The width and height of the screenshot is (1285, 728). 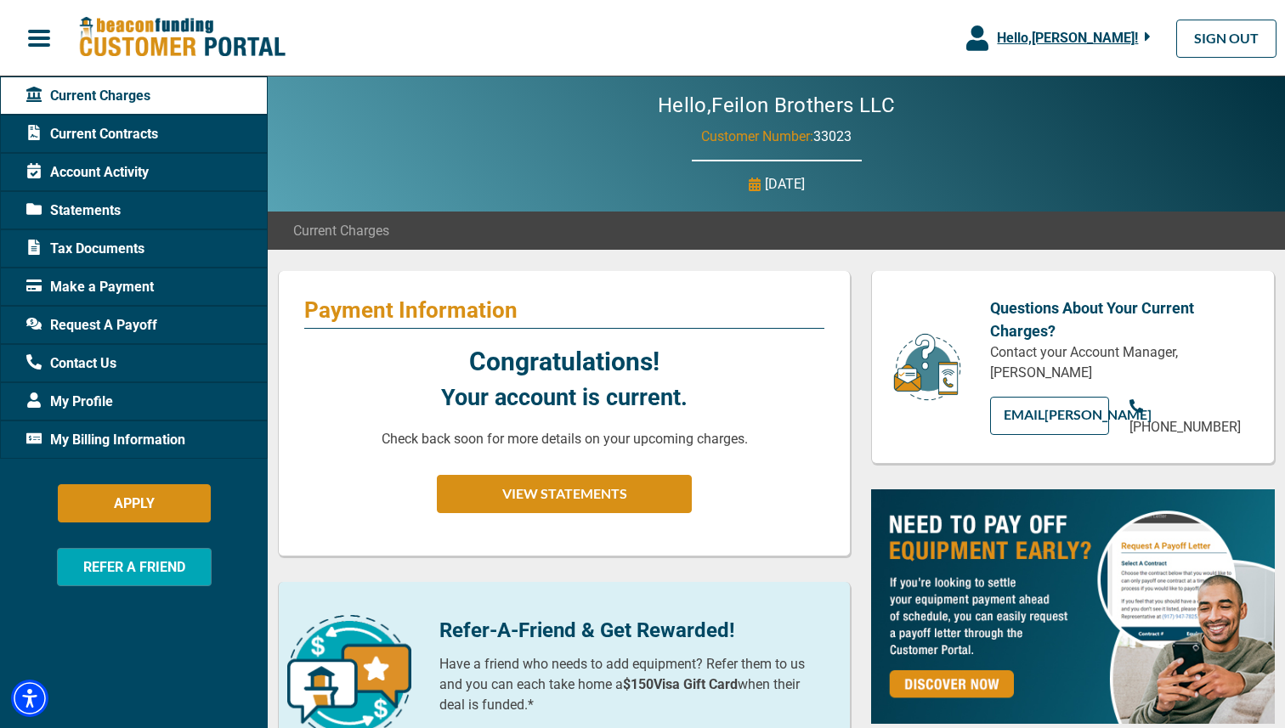 What do you see at coordinates (564, 494) in the screenshot?
I see `button: VIEW STATEMENTS` at bounding box center [564, 494].